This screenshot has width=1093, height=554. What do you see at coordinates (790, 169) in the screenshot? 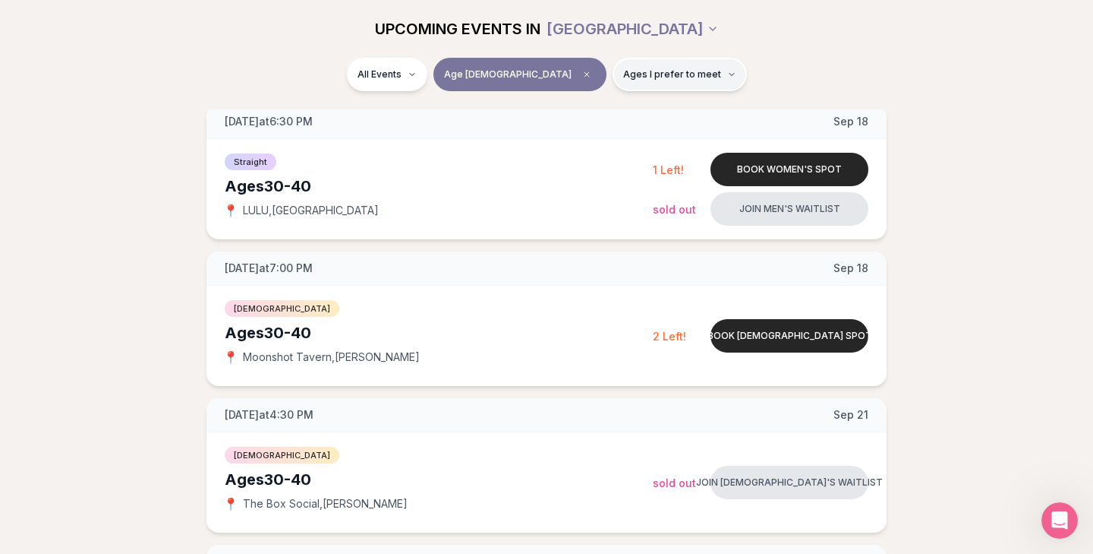
I see `a: Book women's spot` at bounding box center [790, 169].